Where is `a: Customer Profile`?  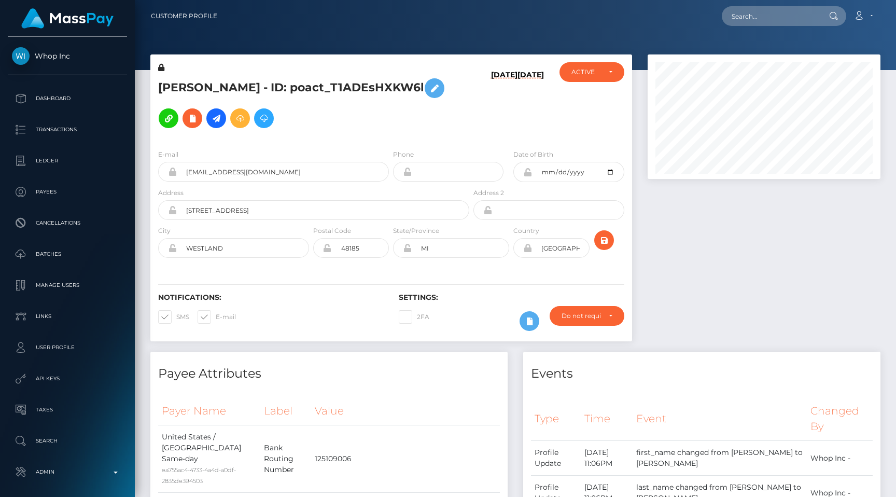 a: Customer Profile is located at coordinates (184, 16).